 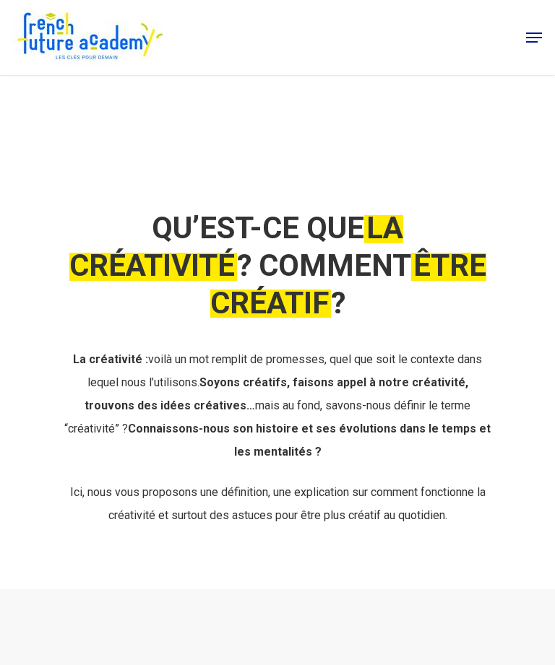 What do you see at coordinates (309, 440) in the screenshot?
I see `strong: Connaissons-nous son histoire et ses évolutions dans le temps et les mentalités ?` at bounding box center [309, 440].